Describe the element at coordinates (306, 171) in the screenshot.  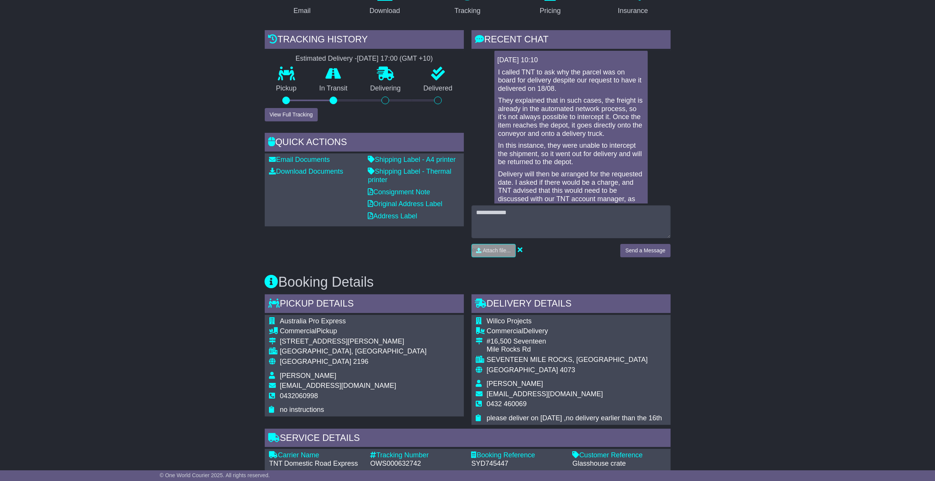
I see `a: Download Documents` at that location.